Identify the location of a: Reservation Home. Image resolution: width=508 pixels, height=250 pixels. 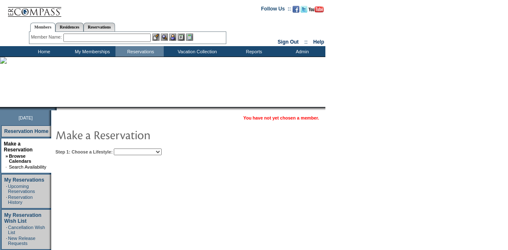
(26, 131).